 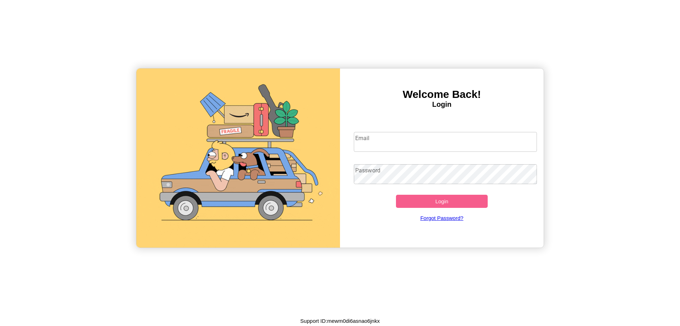 What do you see at coordinates (442, 104) in the screenshot?
I see `h4: Login` at bounding box center [442, 104].